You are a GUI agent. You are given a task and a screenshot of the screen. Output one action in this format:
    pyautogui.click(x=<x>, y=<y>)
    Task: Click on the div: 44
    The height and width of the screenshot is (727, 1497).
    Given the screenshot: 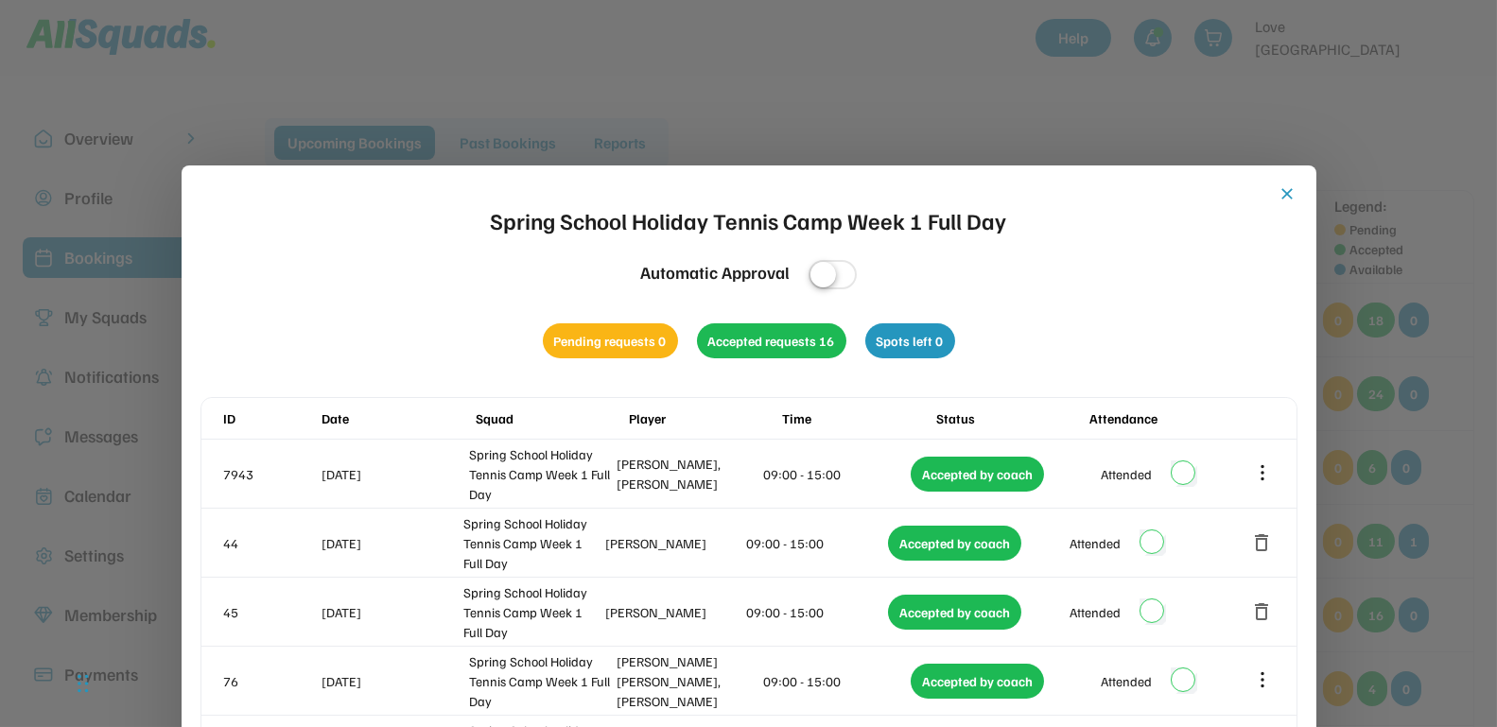 What is the action you would take?
    pyautogui.click(x=271, y=543)
    